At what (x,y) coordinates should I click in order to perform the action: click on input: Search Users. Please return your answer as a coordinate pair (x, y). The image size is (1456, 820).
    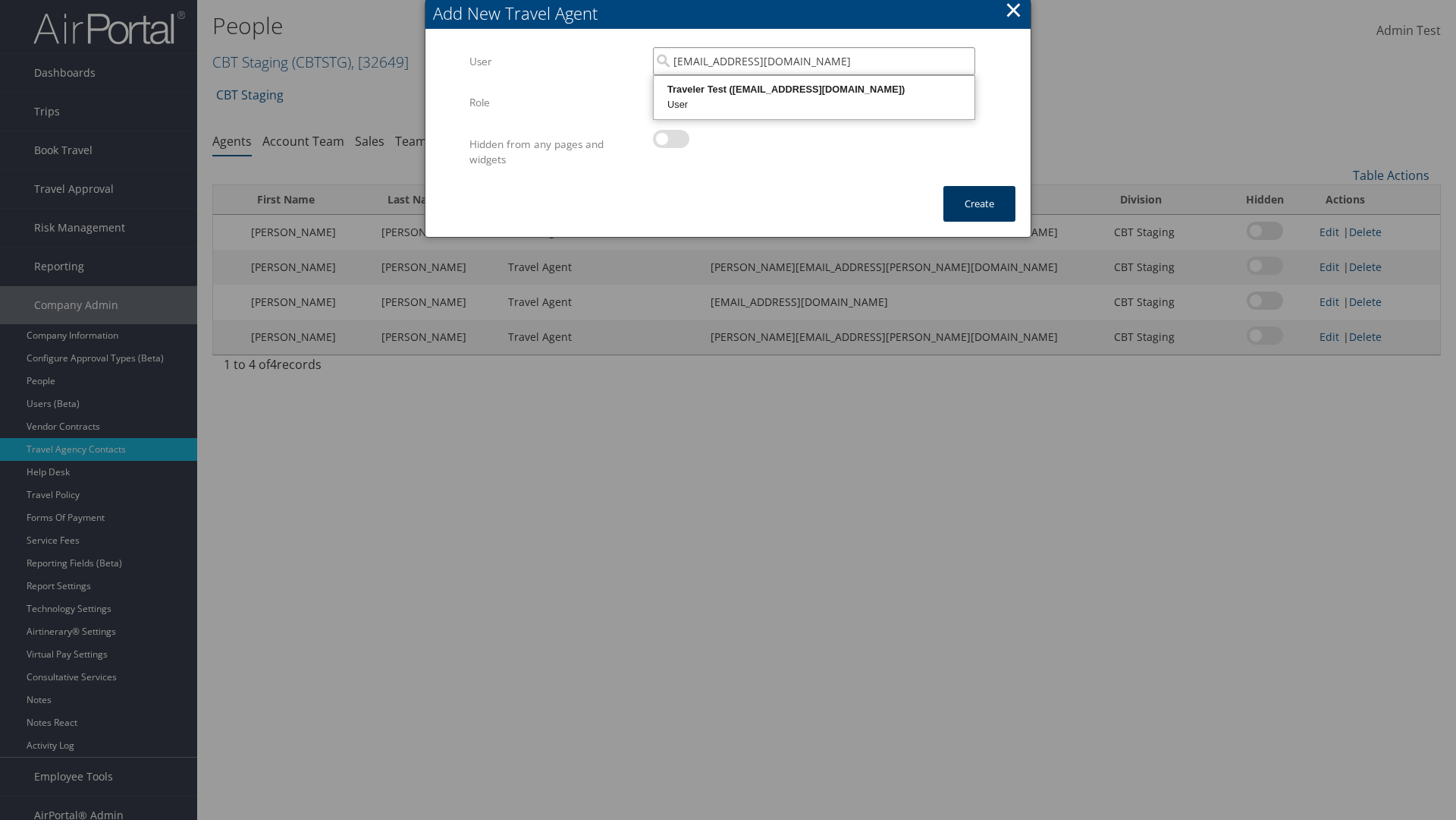
    Looking at the image, I should click on (814, 60).